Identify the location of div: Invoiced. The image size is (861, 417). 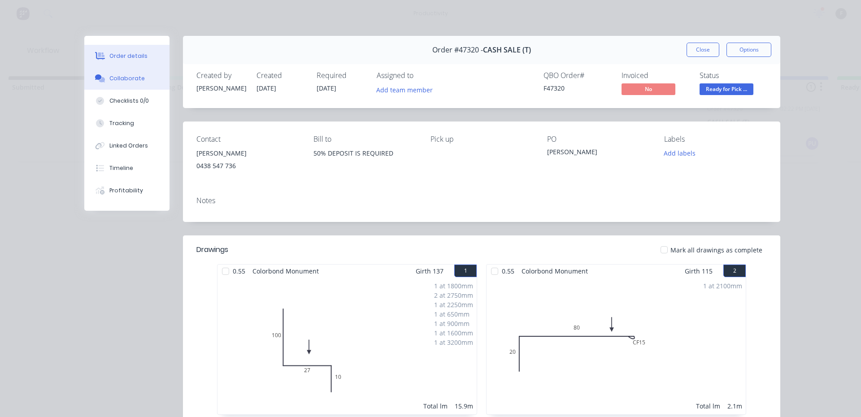
(655, 75).